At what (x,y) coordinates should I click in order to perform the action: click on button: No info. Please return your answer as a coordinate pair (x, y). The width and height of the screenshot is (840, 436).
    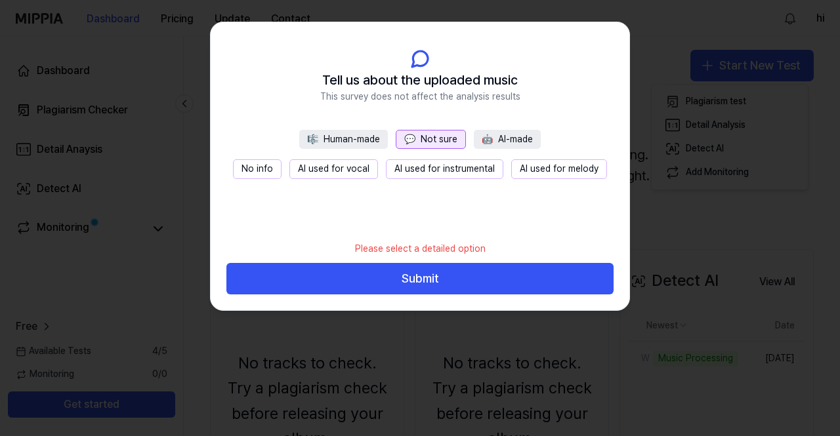
    Looking at the image, I should click on (257, 169).